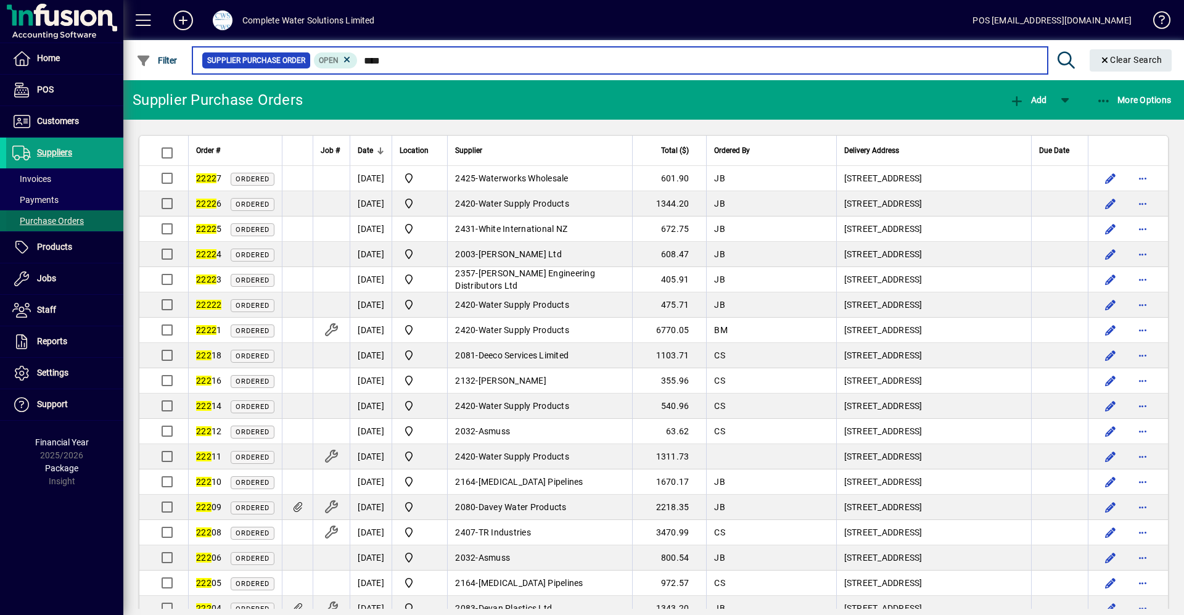  I want to click on span: 1, so click(208, 330).